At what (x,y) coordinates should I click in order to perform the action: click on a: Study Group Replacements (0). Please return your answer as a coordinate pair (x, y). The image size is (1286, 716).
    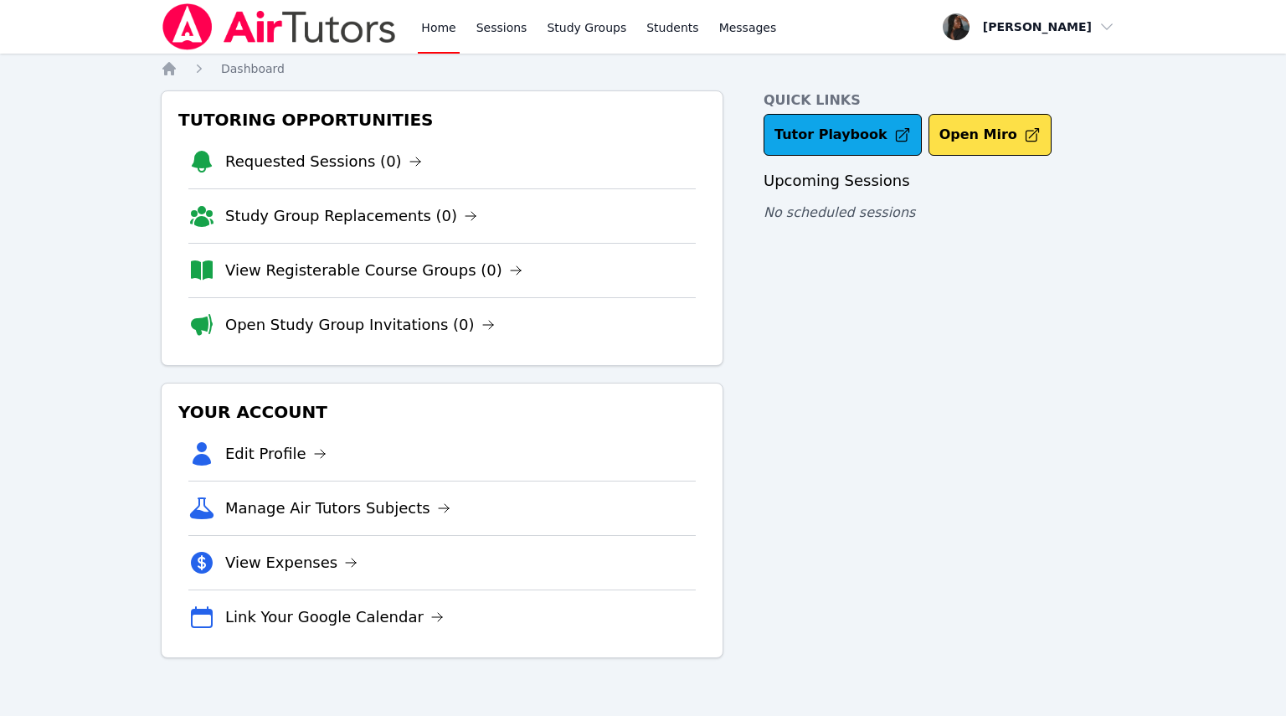
    Looking at the image, I should click on (351, 216).